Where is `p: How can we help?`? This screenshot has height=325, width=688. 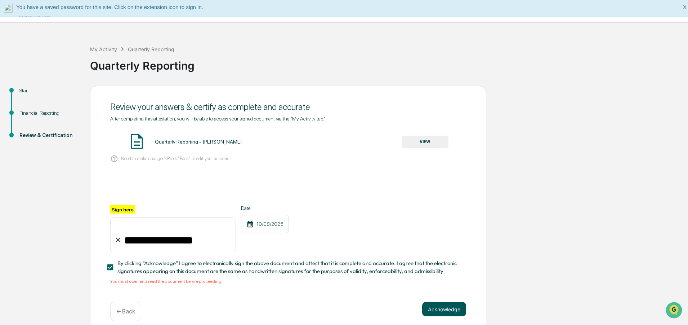 p: How can we help? is located at coordinates (69, 21).